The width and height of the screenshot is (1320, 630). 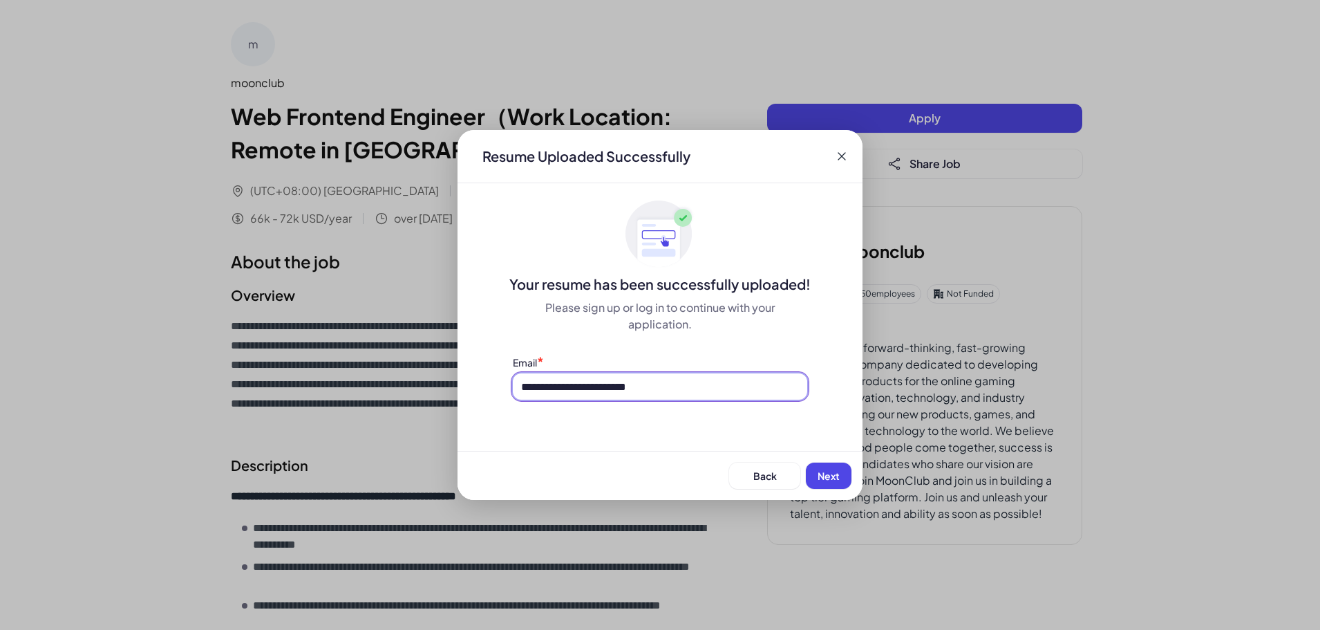 I want to click on span: Back, so click(x=765, y=475).